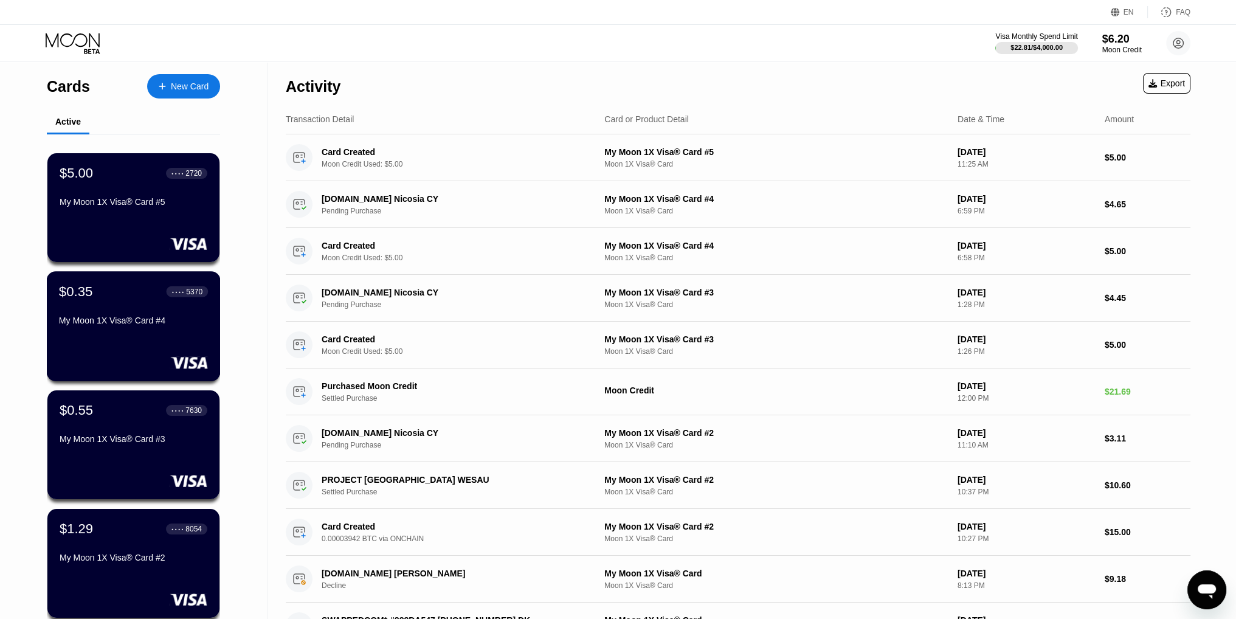  What do you see at coordinates (1026, 211) in the screenshot?
I see `div: 6:59 PM` at bounding box center [1026, 211].